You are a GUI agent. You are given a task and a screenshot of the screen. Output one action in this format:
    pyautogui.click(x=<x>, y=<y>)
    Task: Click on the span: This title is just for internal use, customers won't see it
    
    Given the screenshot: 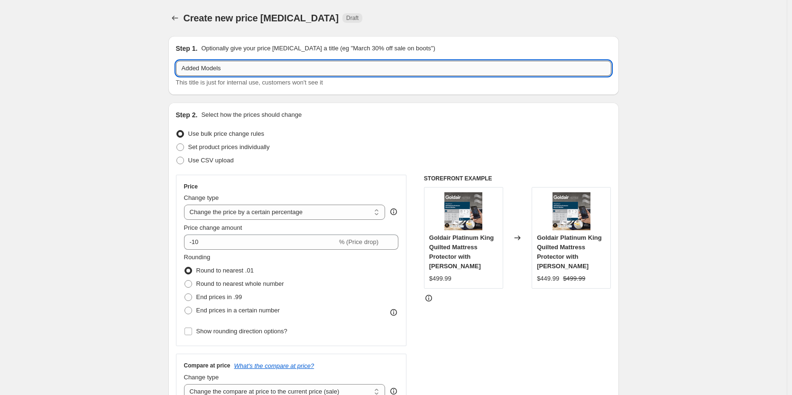 What is the action you would take?
    pyautogui.click(x=249, y=82)
    